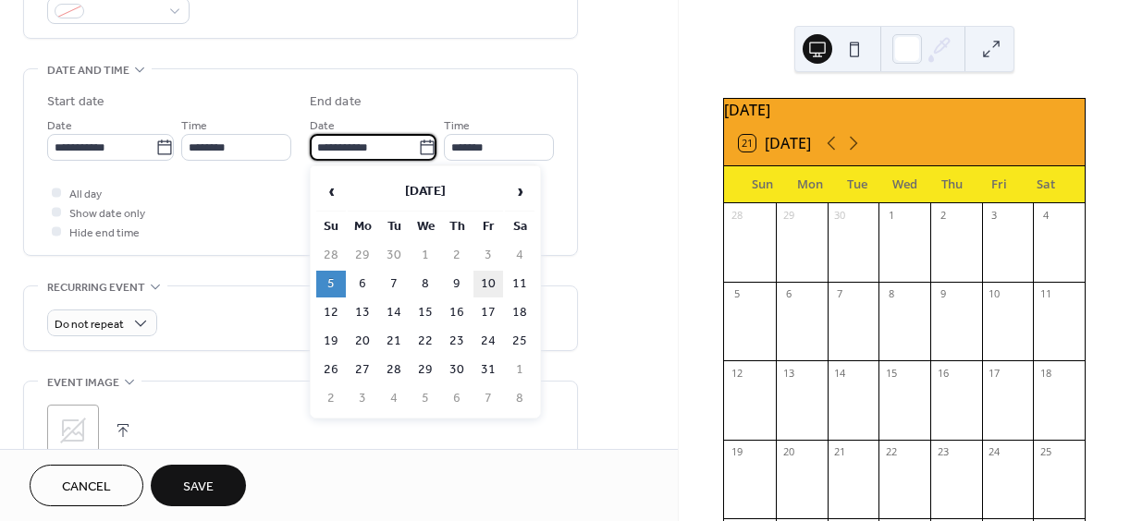  Describe the element at coordinates (520, 284) in the screenshot. I see `td: 11` at that location.